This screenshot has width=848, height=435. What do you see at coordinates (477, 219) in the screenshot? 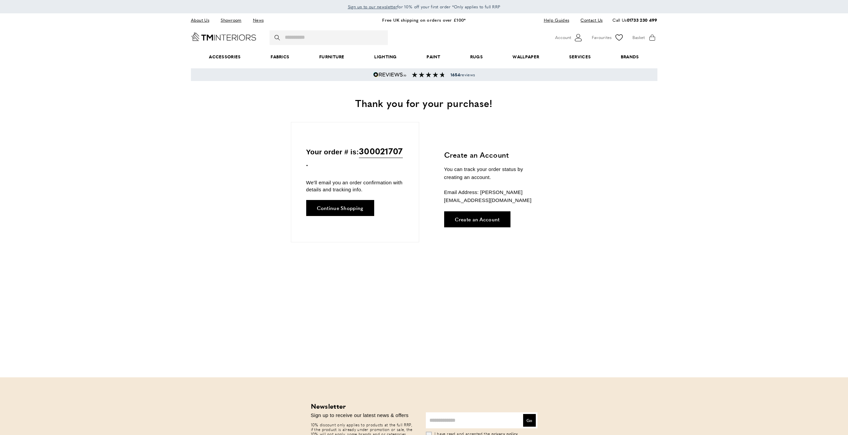
I see `span: Create an Account` at bounding box center [477, 219].